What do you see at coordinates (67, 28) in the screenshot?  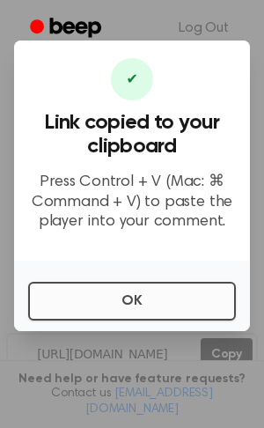 I see `a: Beep` at bounding box center [67, 28].